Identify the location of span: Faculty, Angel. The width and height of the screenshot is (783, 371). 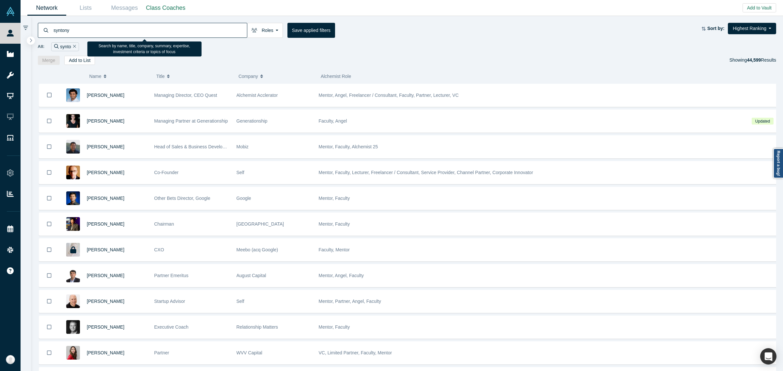
(333, 121).